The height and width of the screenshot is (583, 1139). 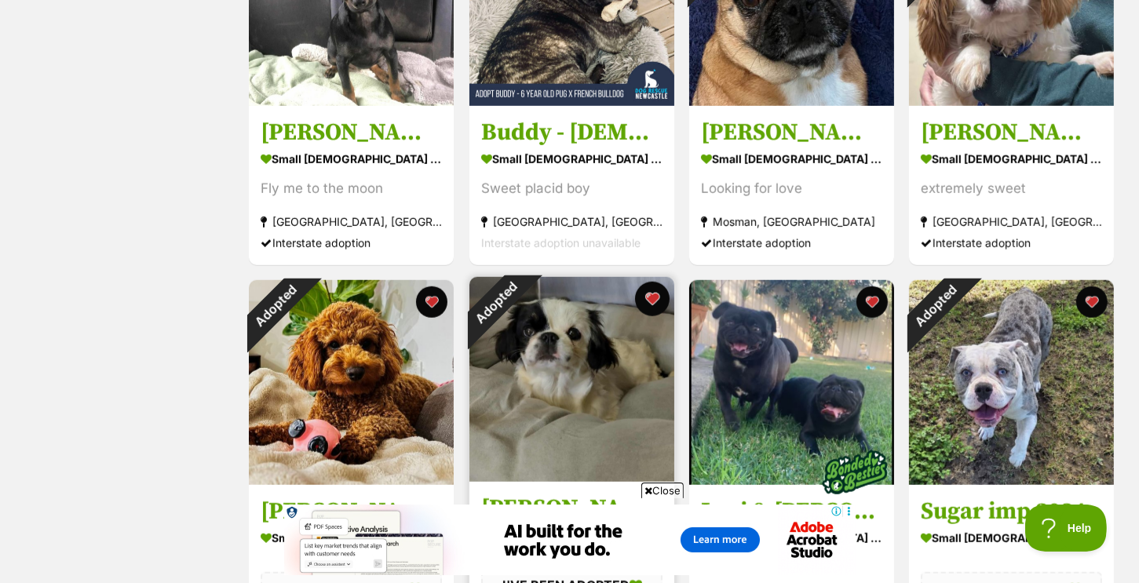 I want to click on h3: Sugar imp 2034, so click(x=1011, y=511).